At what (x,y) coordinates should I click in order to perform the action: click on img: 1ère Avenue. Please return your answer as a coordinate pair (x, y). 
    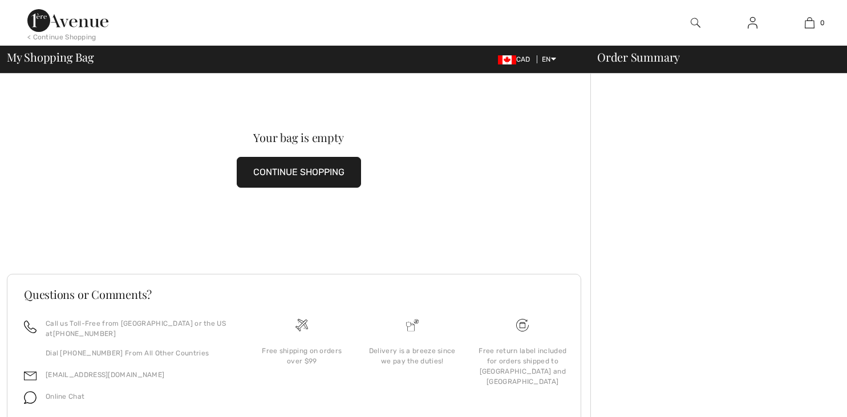
    Looking at the image, I should click on (68, 21).